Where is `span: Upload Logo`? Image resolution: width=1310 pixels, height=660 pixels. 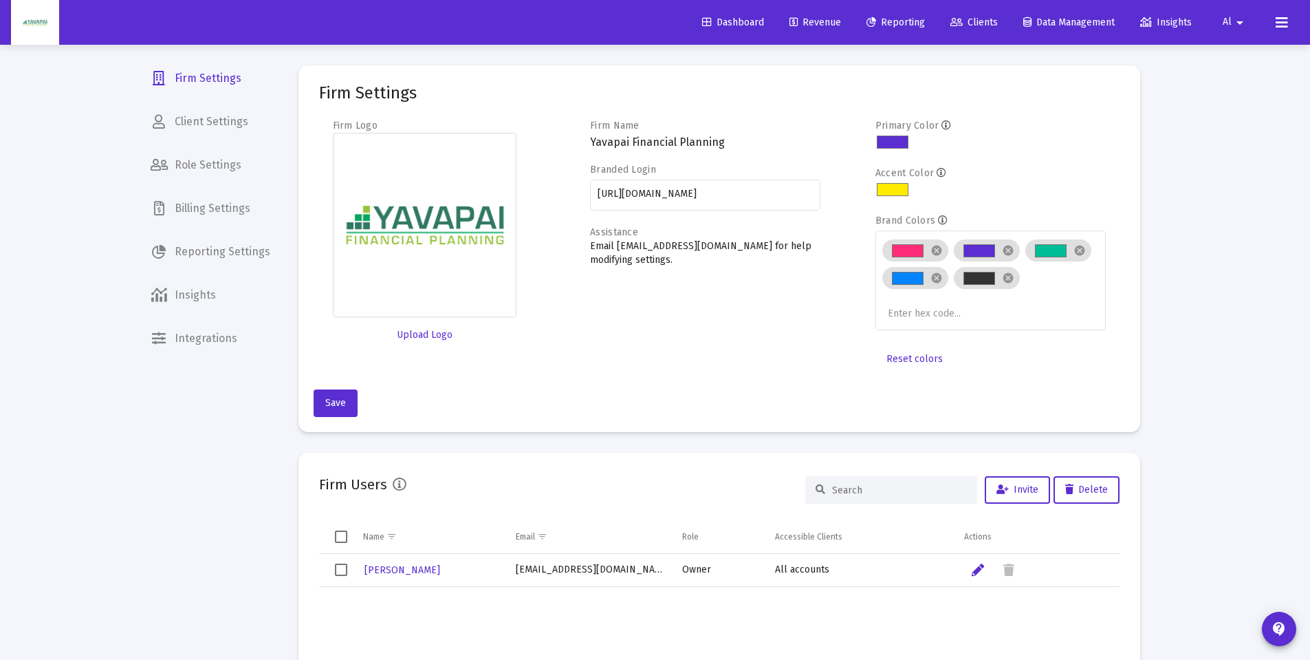 span: Upload Logo is located at coordinates (424, 334).